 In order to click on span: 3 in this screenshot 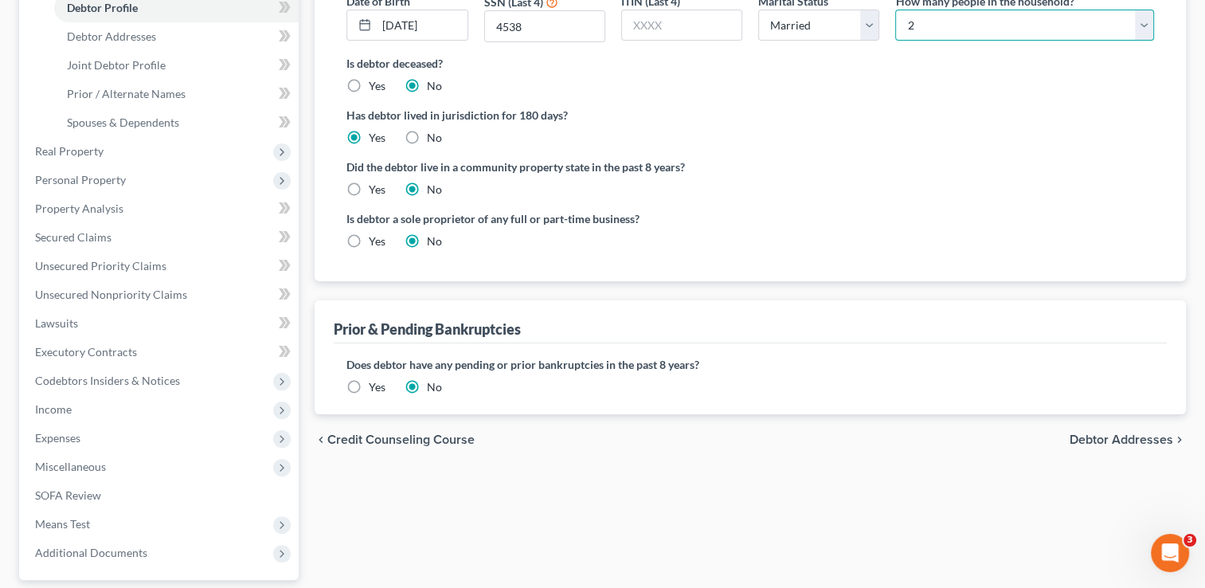, I will do `click(1190, 540)`.